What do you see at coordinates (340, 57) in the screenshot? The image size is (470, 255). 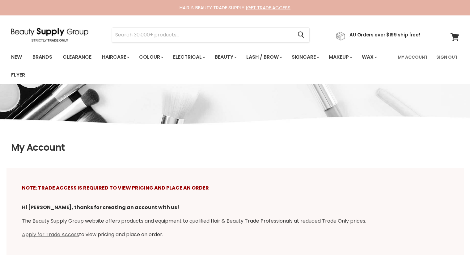 I see `a: Makeup` at bounding box center [340, 57].